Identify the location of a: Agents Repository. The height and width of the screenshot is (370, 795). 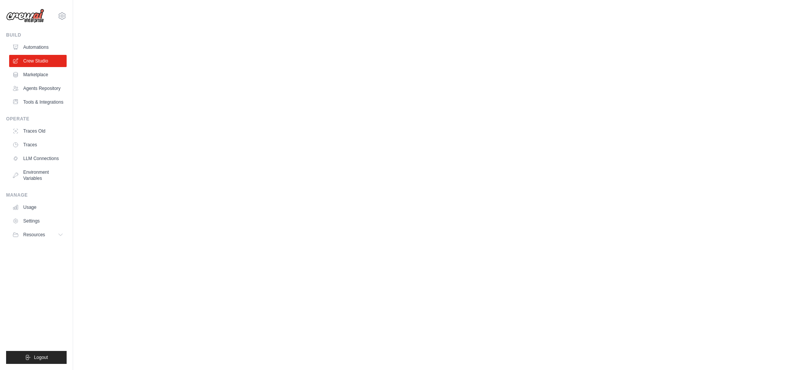
(38, 88).